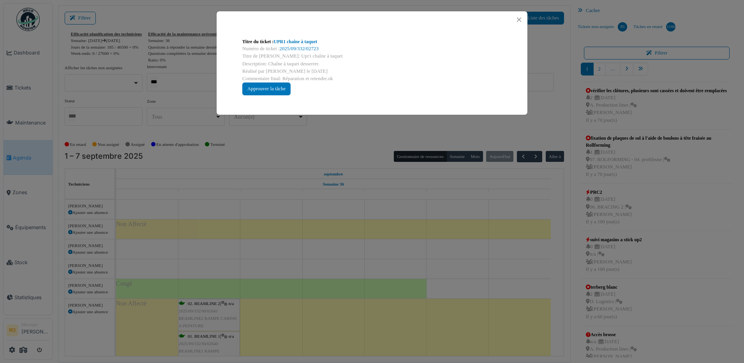 The width and height of the screenshot is (744, 363). What do you see at coordinates (372, 79) in the screenshot?
I see `div: Commentaire final: Réparation et retendre.ok` at bounding box center [372, 79].